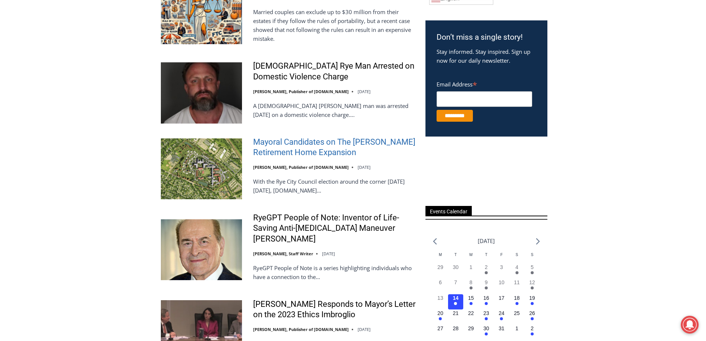 The height and width of the screenshot is (341, 706). Describe the element at coordinates (517, 254) in the screenshot. I see `span: S` at that location.